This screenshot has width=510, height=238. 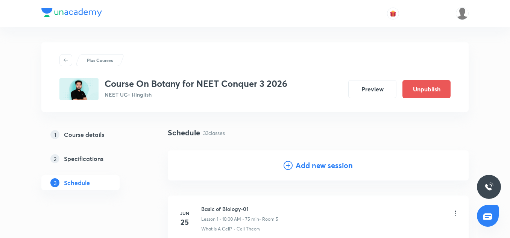 What do you see at coordinates (184, 133) in the screenshot?
I see `h4: Schedule` at bounding box center [184, 133].